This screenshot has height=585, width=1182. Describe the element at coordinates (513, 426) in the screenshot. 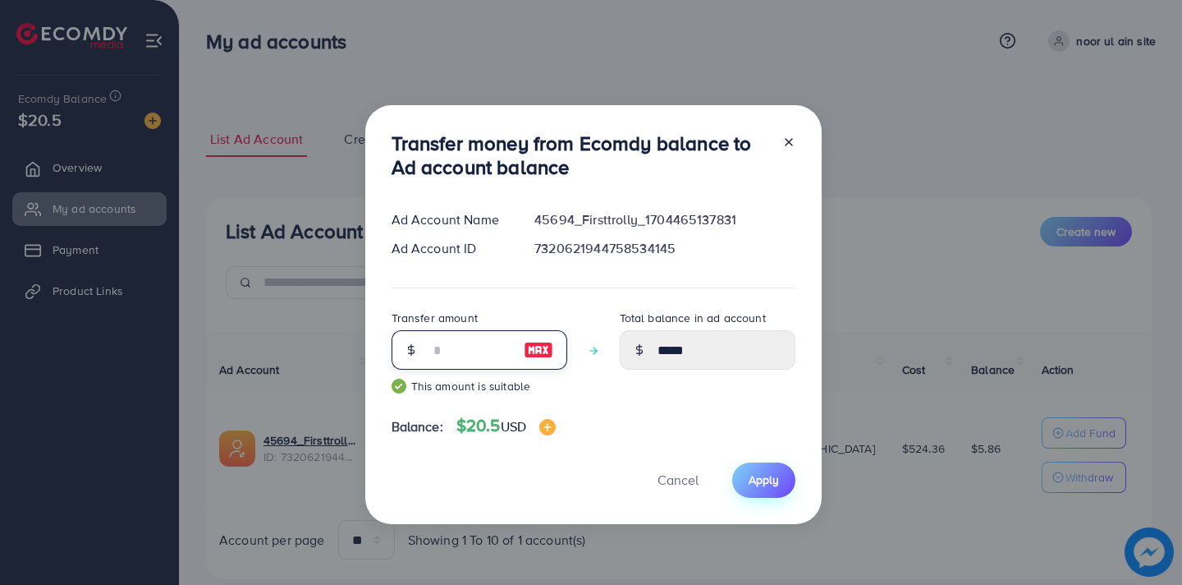

I see `span: USD` at that location.